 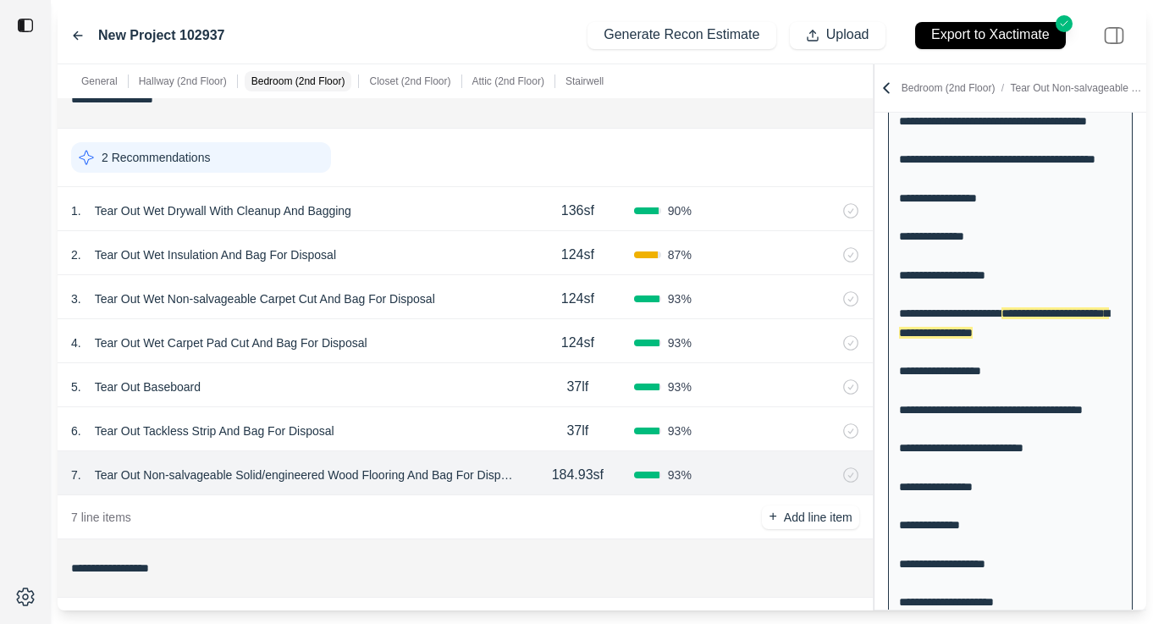 I want to click on p: 7 line items, so click(x=101, y=517).